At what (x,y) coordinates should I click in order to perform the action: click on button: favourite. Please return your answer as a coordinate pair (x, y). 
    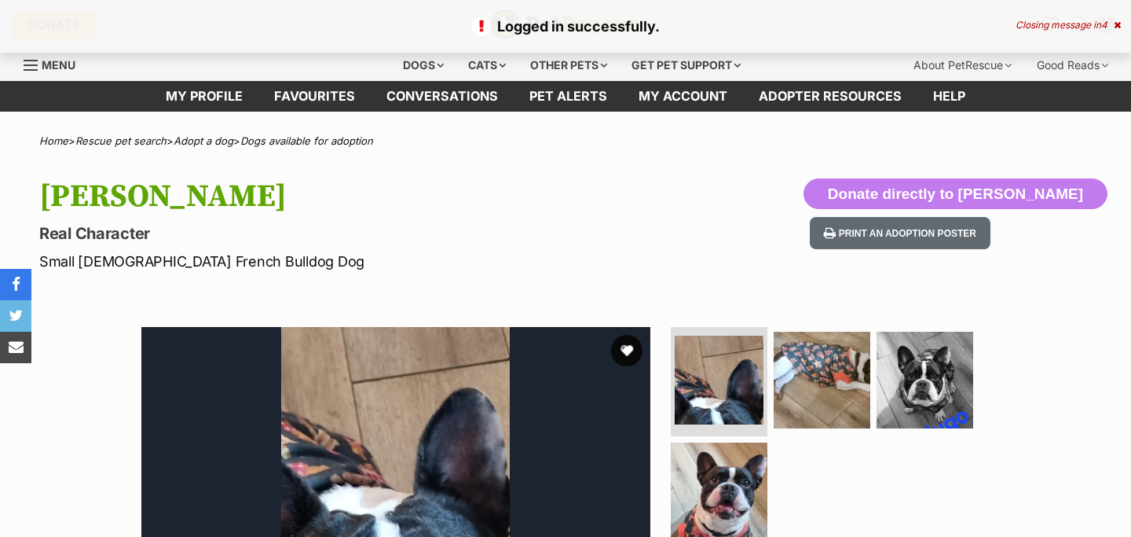
    Looking at the image, I should click on (627, 350).